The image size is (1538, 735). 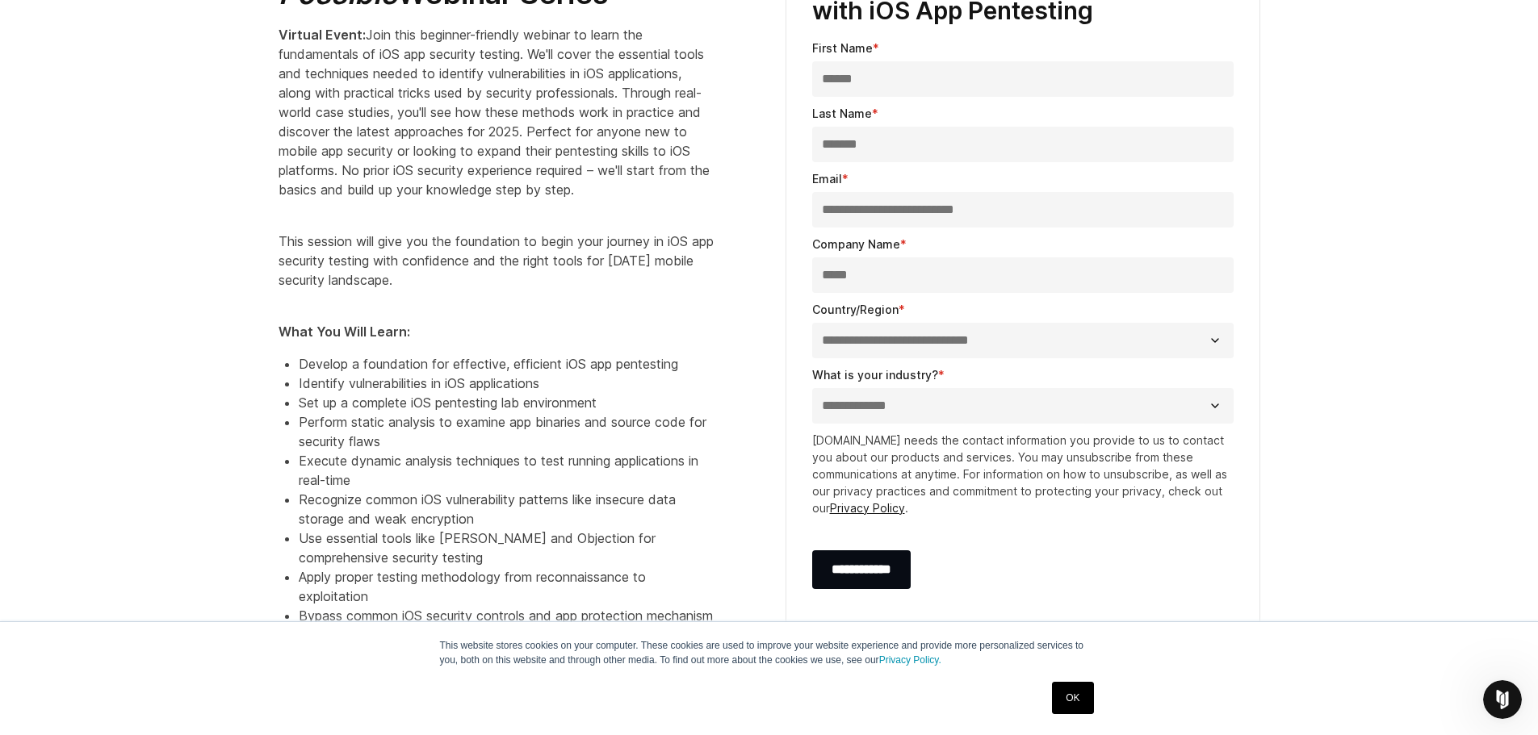 I want to click on span: Last Name, so click(x=842, y=113).